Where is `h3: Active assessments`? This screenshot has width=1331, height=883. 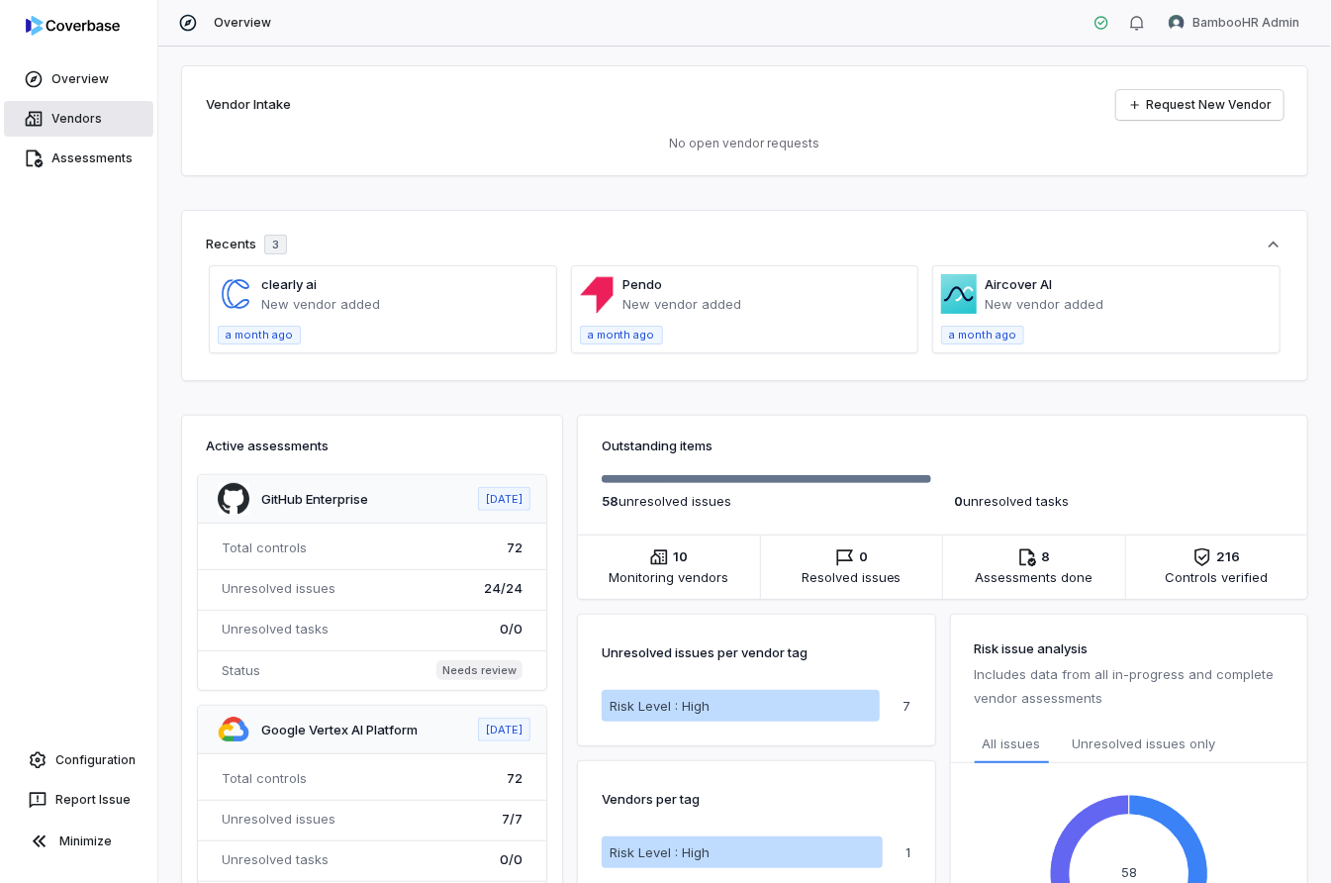 h3: Active assessments is located at coordinates (372, 445).